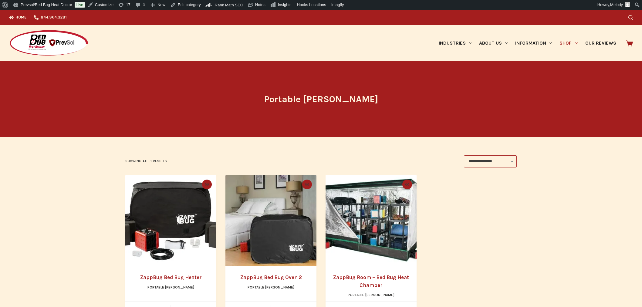  What do you see at coordinates (40, 17) in the screenshot?
I see `nav: Top Menu` at bounding box center [40, 17].